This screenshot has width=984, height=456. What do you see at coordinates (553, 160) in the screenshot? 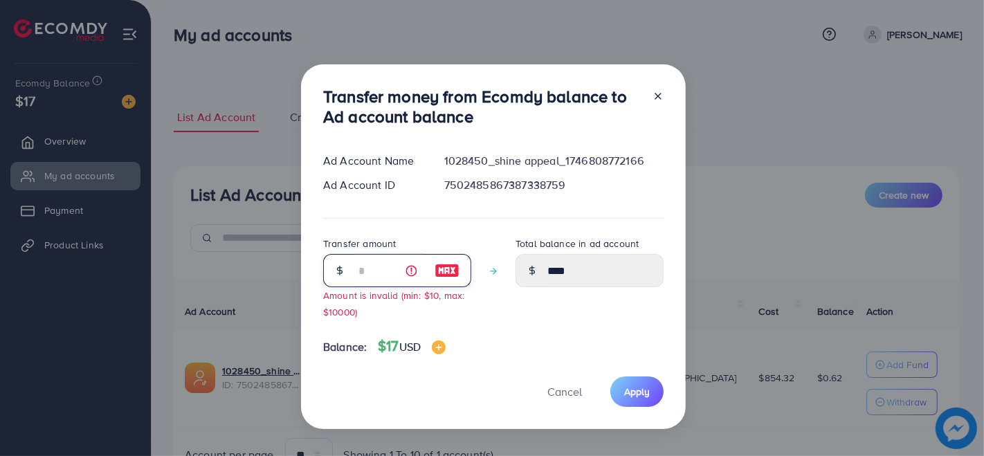
I see `div: 1028450_shine appeal_1746808772166` at bounding box center [553, 160].